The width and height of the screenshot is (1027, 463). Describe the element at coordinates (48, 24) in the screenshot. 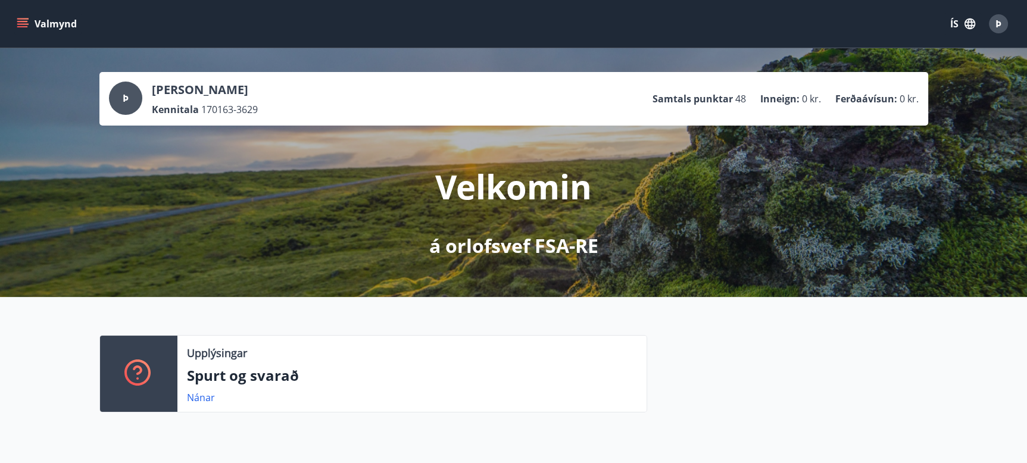

I see `button: menu` at that location.